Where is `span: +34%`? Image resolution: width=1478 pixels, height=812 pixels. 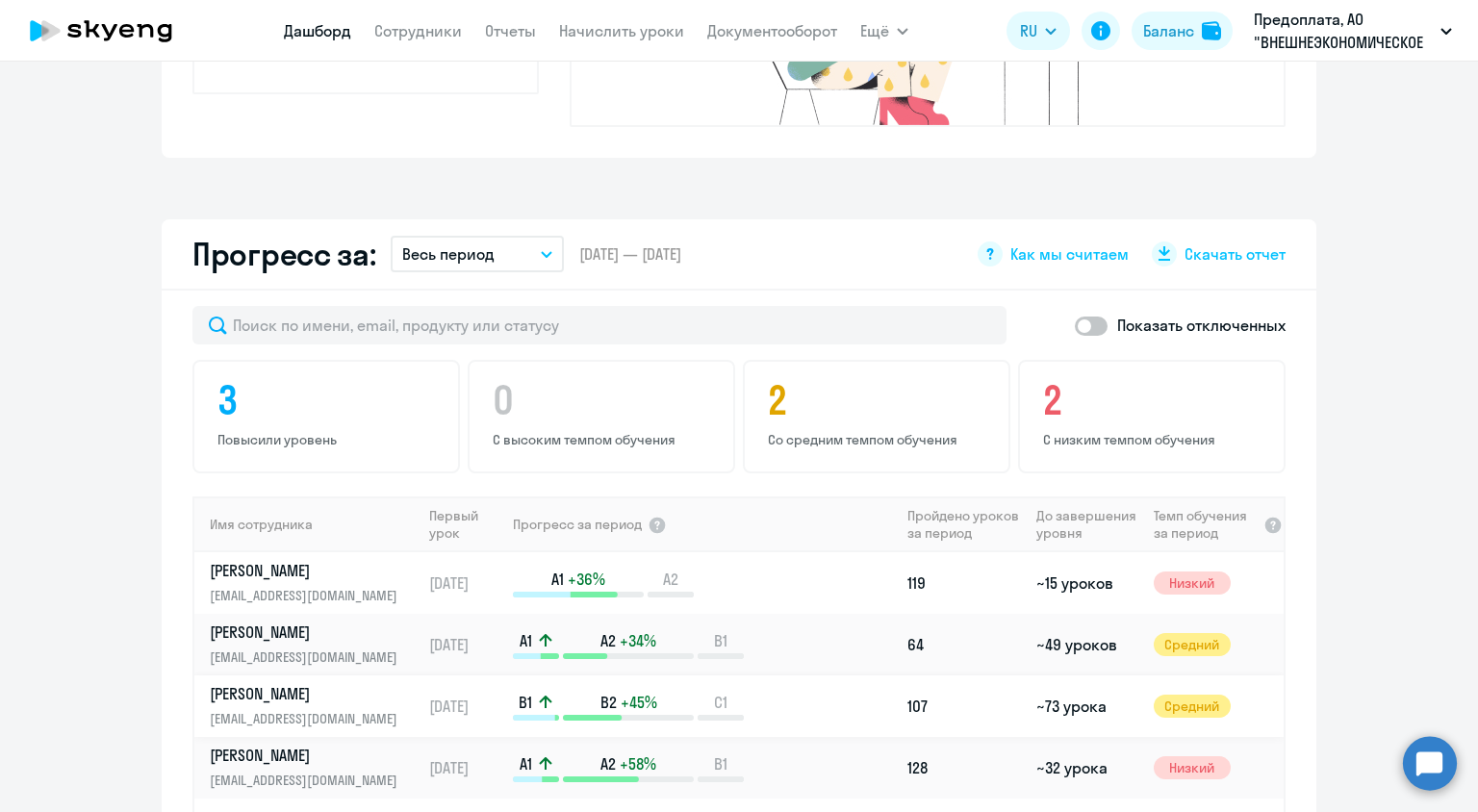 span: +34% is located at coordinates (638, 640).